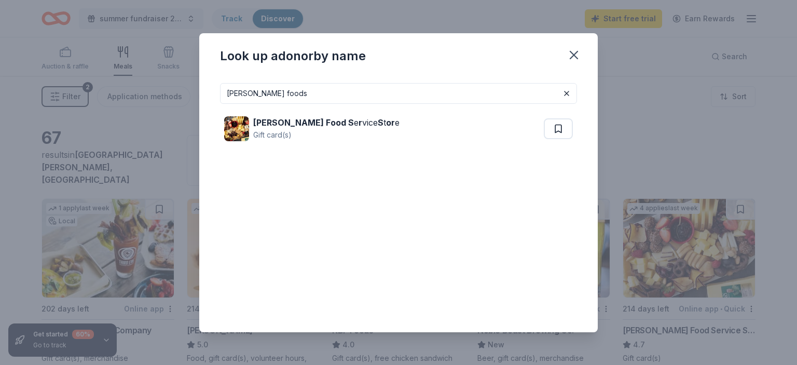 This screenshot has height=365, width=797. I want to click on strong: S, so click(380, 123).